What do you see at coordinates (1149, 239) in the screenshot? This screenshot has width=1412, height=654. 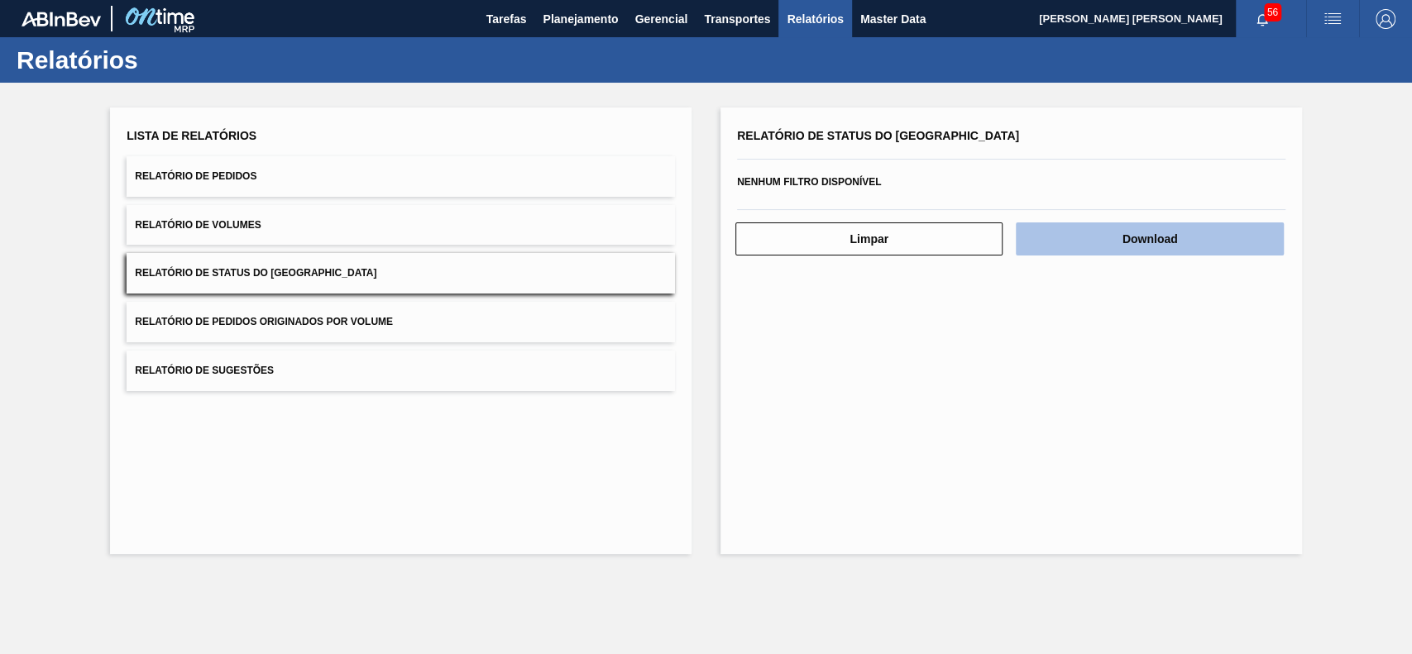 I see `button: Download` at bounding box center [1149, 239].